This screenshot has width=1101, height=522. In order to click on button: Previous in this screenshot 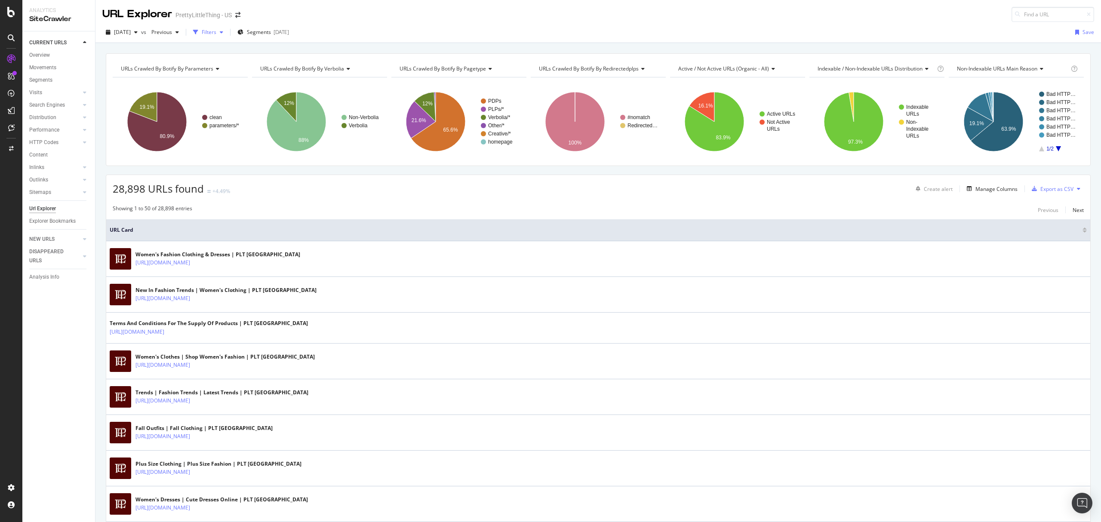, I will do `click(165, 32)`.